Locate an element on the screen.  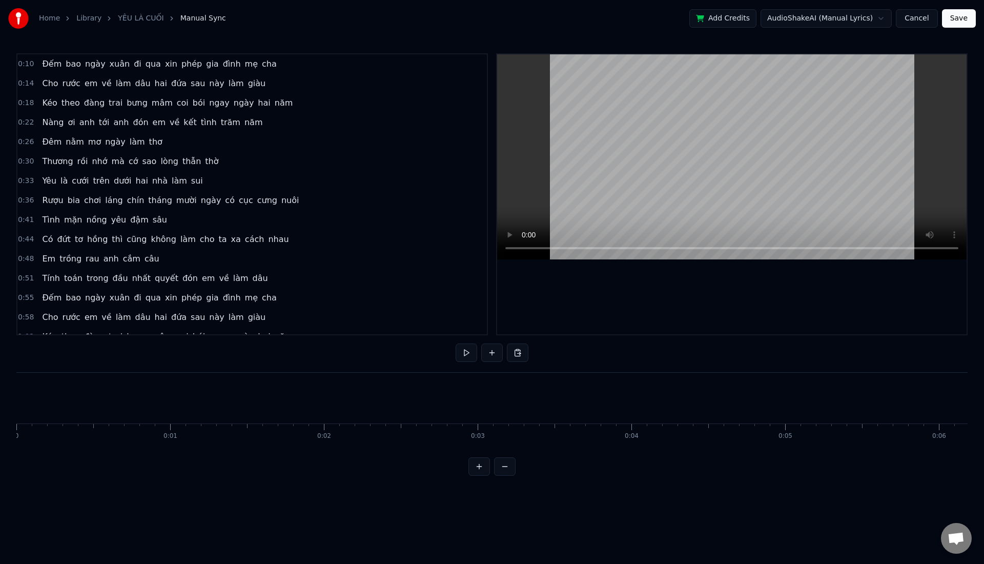
span: không is located at coordinates (164, 239).